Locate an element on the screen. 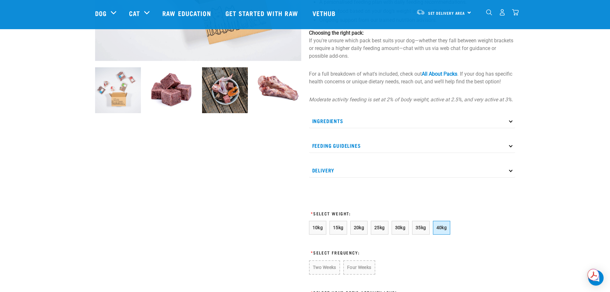 The image size is (610, 292). button: 40kg is located at coordinates (442, 227).